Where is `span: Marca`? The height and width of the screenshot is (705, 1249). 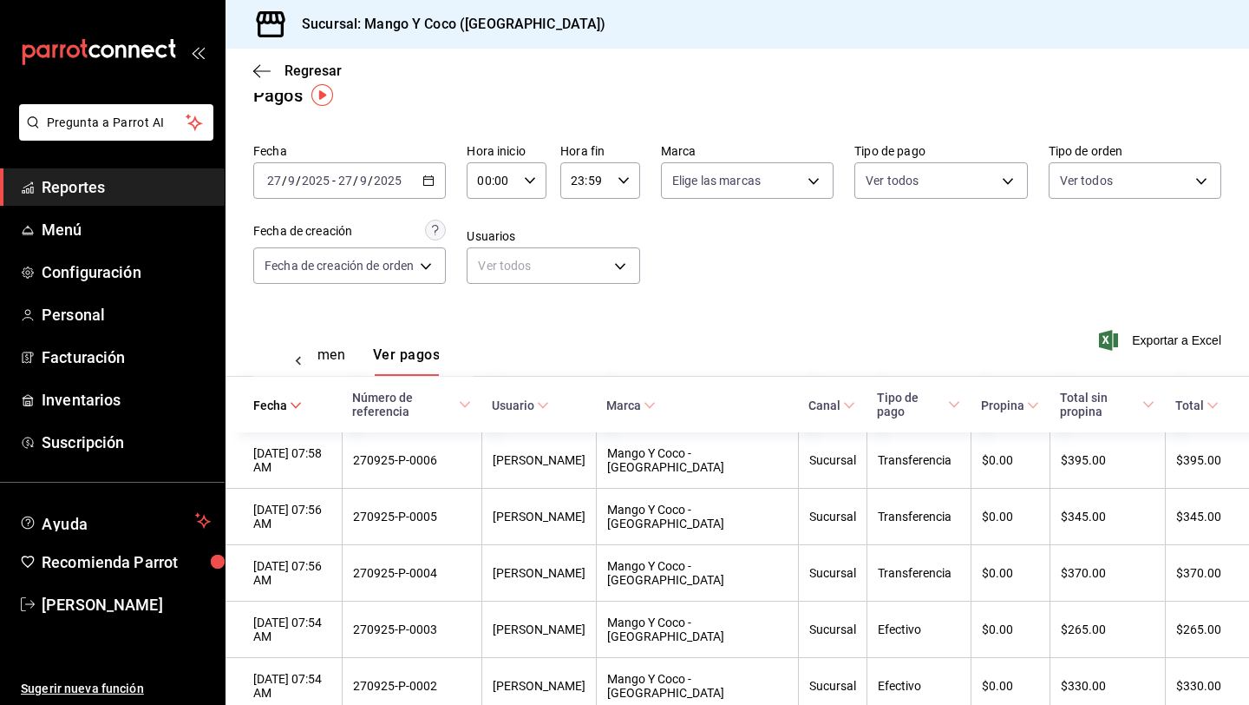
span: Marca is located at coordinates (631, 405).